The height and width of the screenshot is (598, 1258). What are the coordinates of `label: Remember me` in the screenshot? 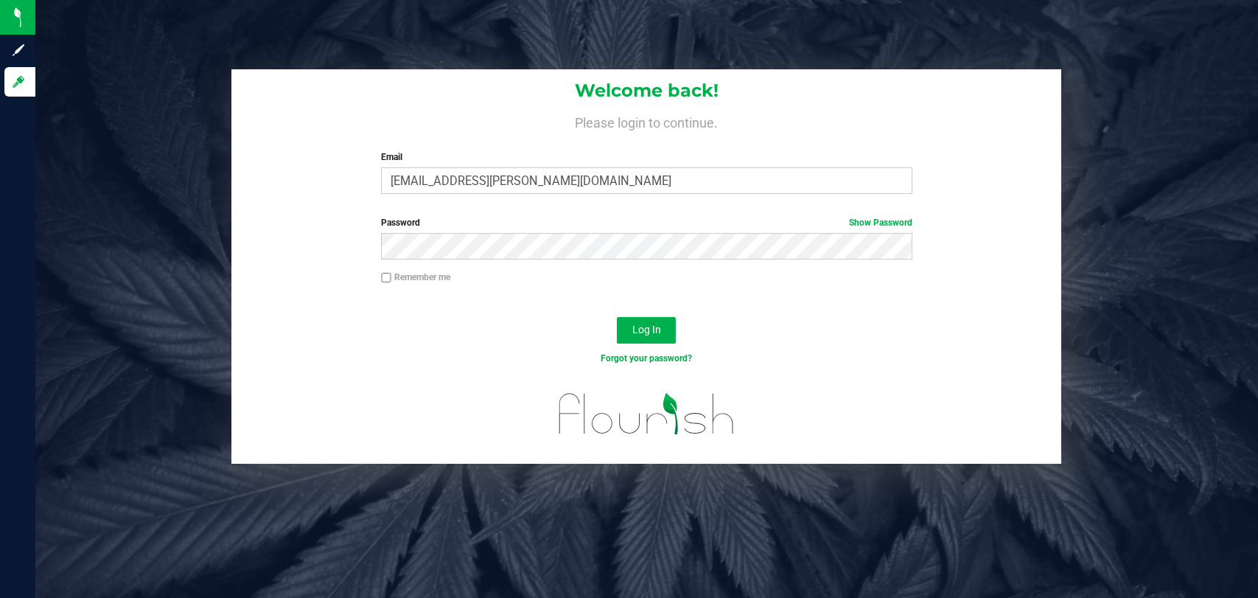 It's located at (416, 277).